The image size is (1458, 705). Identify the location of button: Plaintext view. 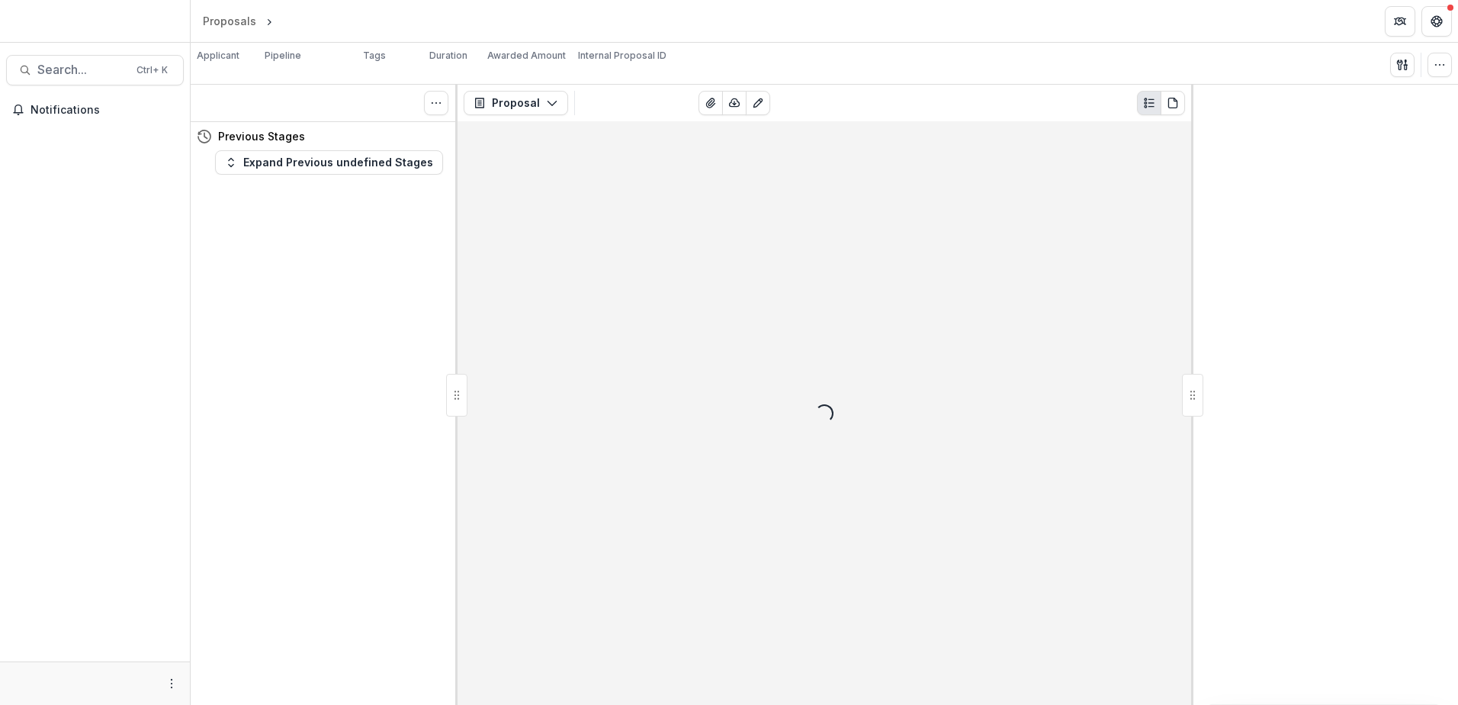
(1149, 103).